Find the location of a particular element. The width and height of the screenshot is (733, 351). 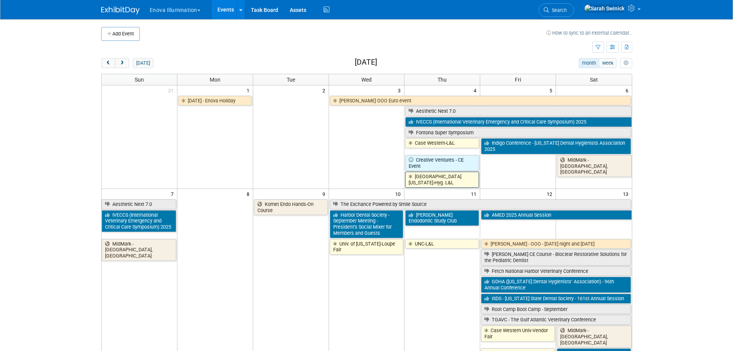

a: TGAVC - The Gulf Atlantic Veterinary Conference is located at coordinates (556, 320).